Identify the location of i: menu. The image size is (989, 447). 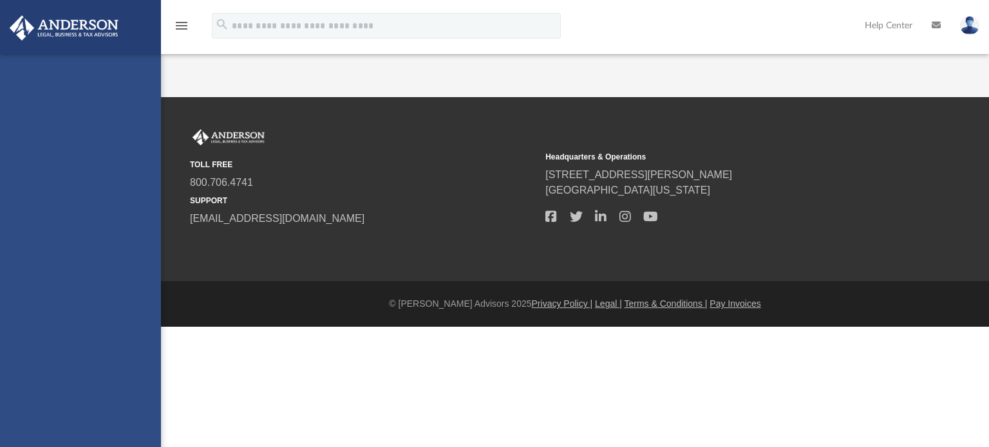
(181, 26).